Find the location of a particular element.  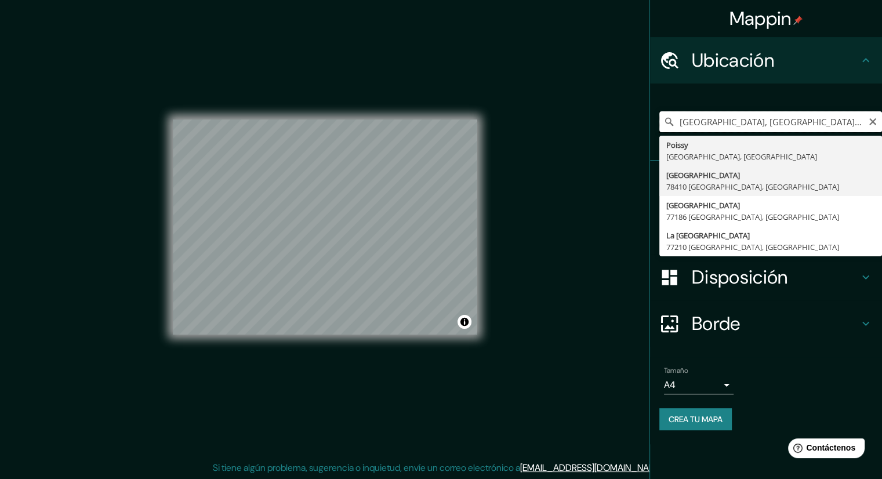

div: Ubicación is located at coordinates (766, 60).